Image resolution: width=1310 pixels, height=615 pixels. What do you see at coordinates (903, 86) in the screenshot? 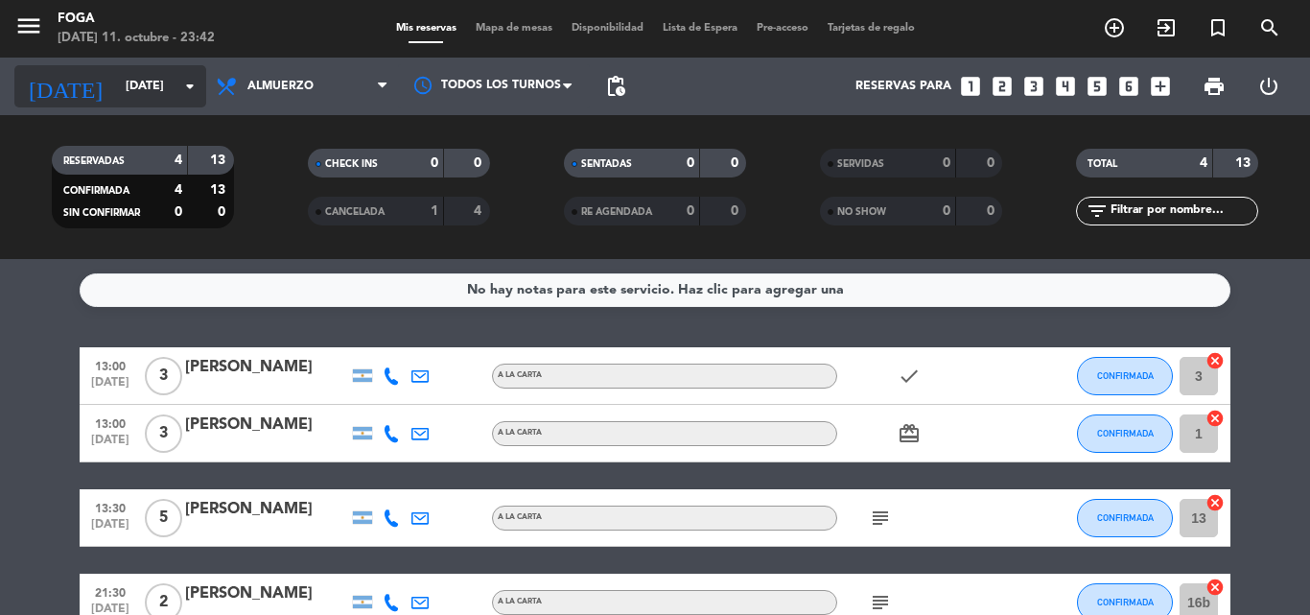
I see `span: Reservas para` at bounding box center [903, 86].